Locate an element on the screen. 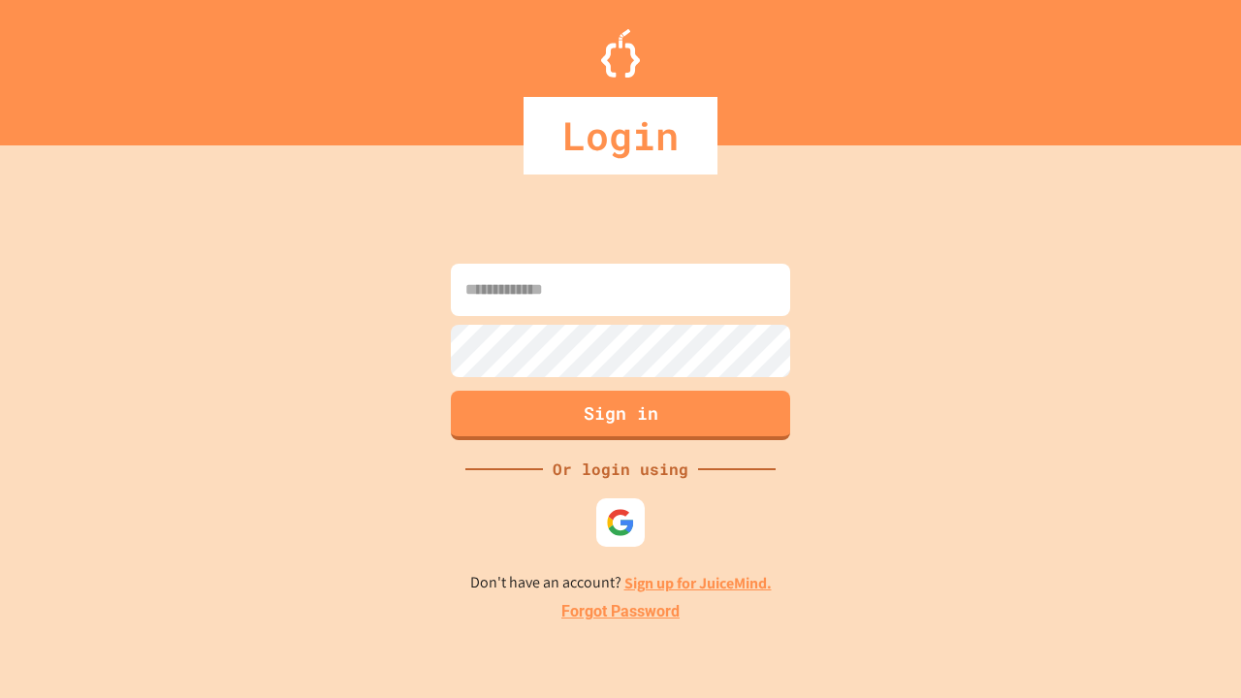 The width and height of the screenshot is (1241, 698). img: google-icon.svg is located at coordinates (621, 523).